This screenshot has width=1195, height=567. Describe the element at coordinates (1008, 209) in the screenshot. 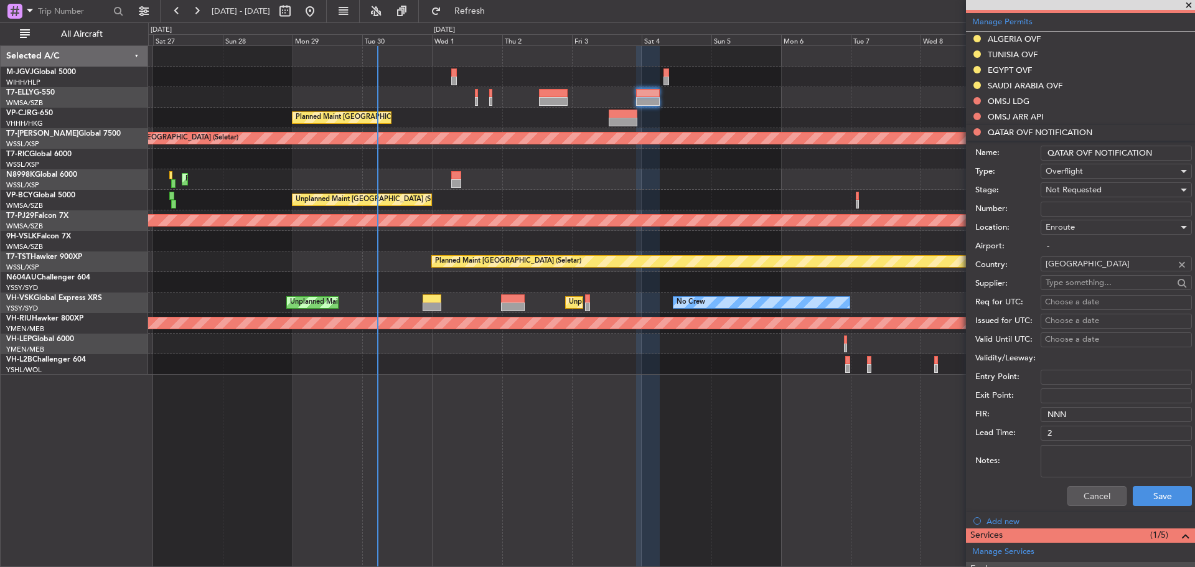

I see `label: Number:` at that location.